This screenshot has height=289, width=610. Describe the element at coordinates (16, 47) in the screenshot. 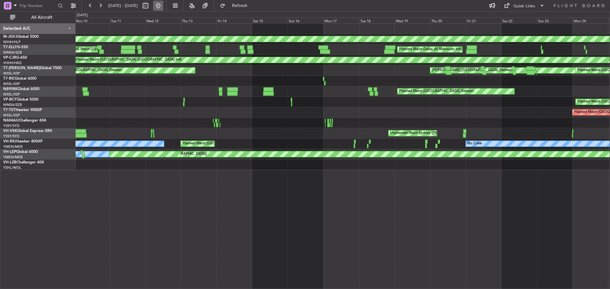

I see `a: T7-ELLYG-550` at that location.